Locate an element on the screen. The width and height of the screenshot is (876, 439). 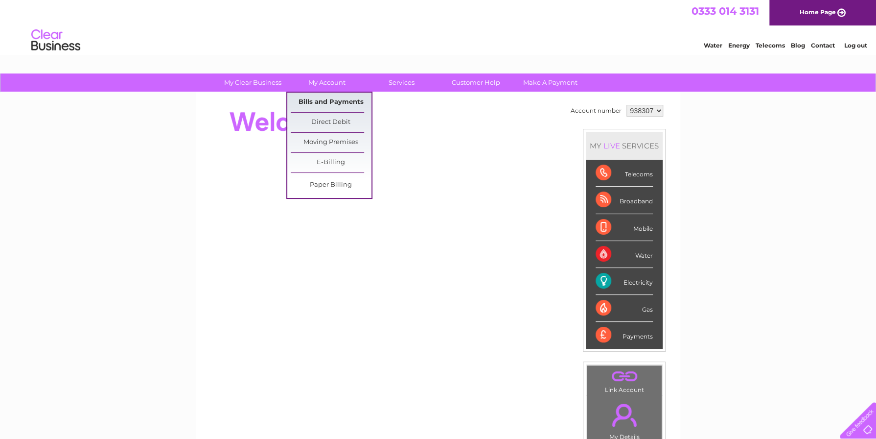
a: Services is located at coordinates (401, 82).